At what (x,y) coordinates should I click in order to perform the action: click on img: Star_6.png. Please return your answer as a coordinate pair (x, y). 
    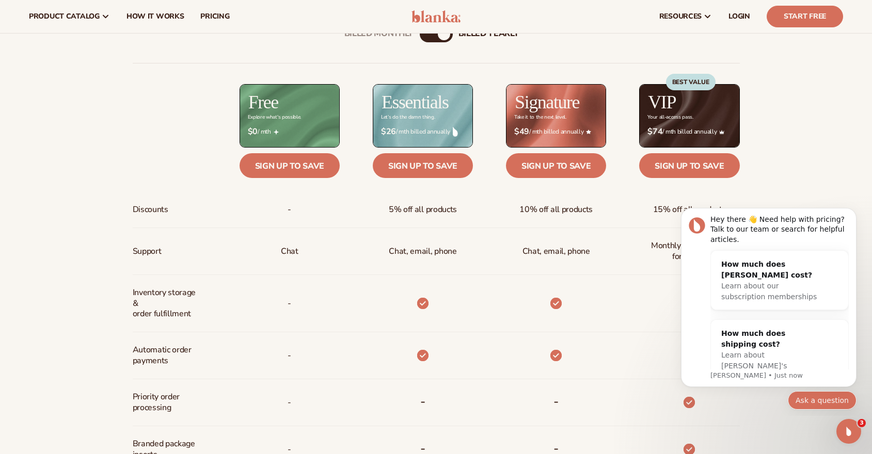
    Looking at the image, I should click on (588, 132).